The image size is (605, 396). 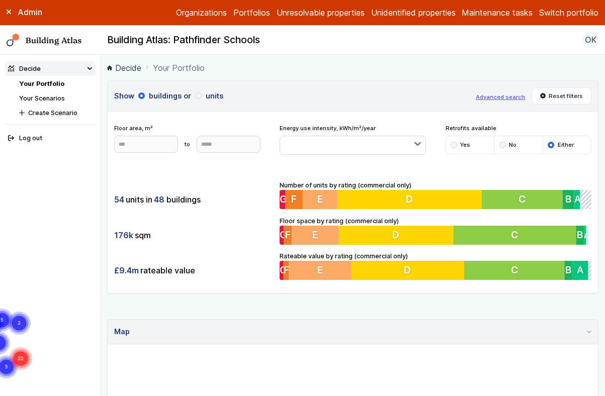 I want to click on a: Your Portfolio, so click(x=42, y=83).